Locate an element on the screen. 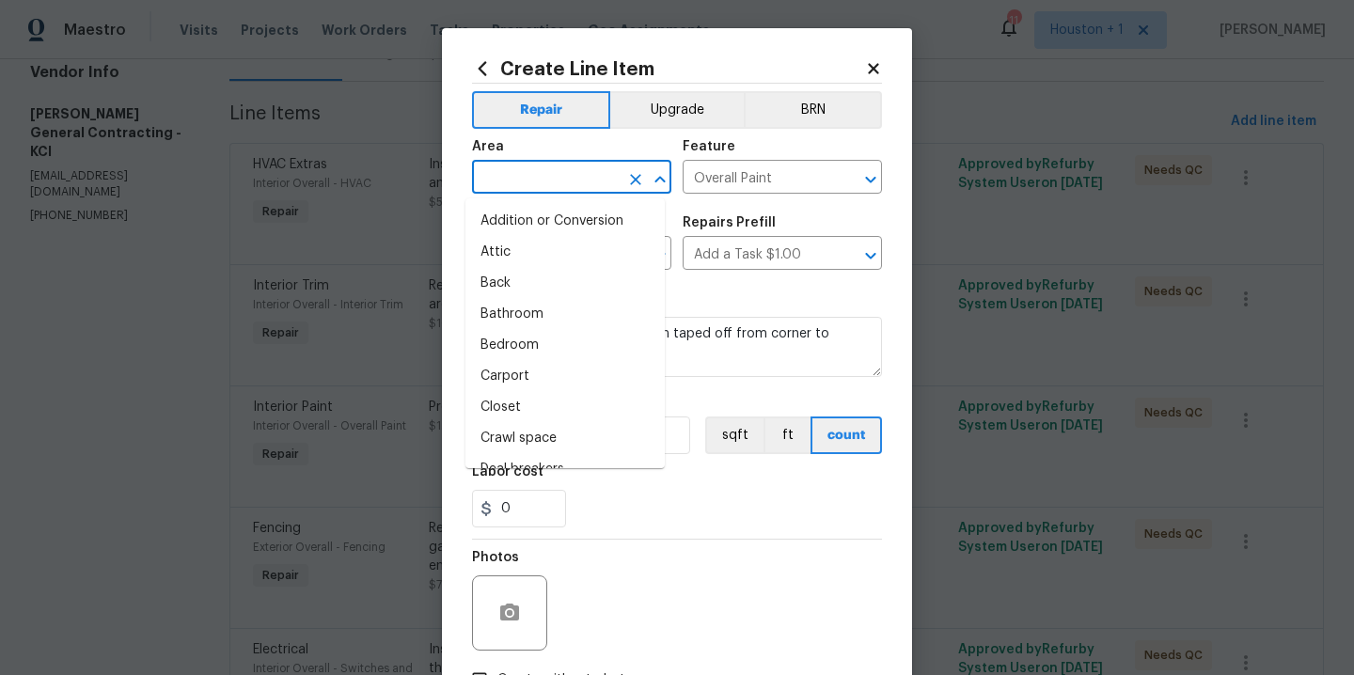  h5: Area is located at coordinates (488, 147).